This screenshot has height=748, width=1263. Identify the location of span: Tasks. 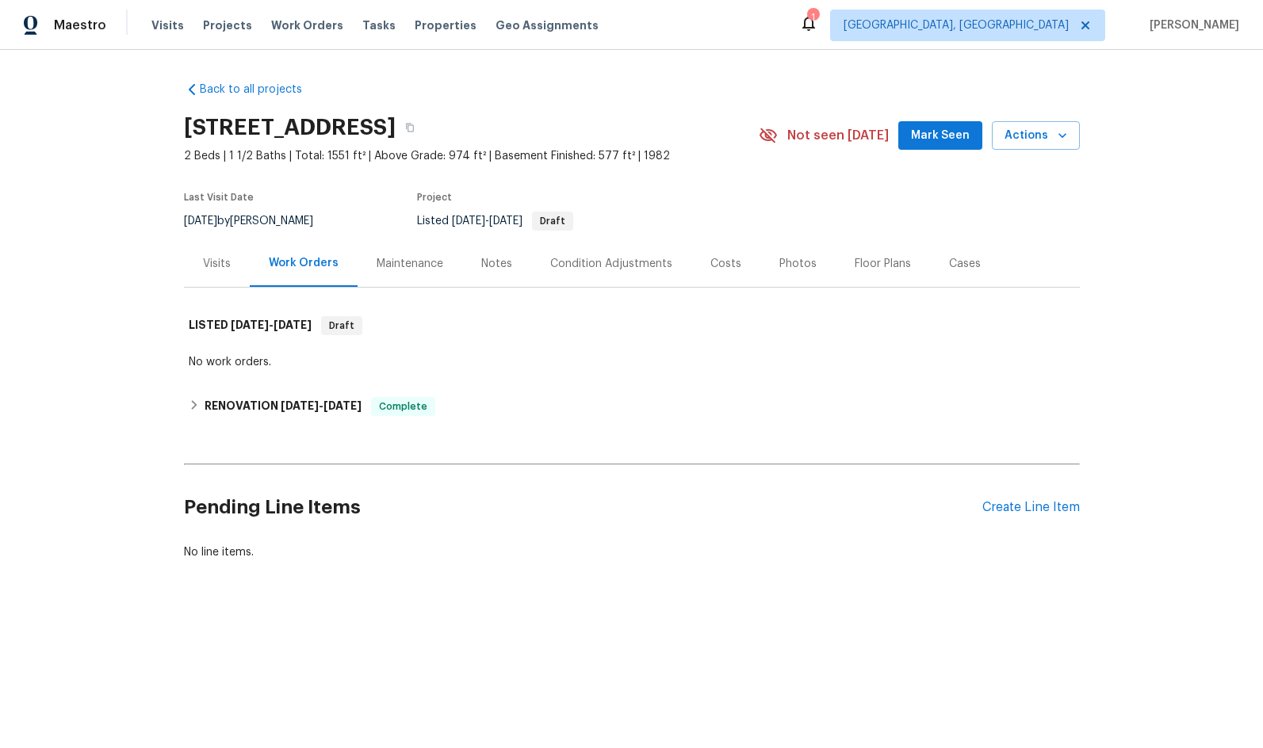
(379, 25).